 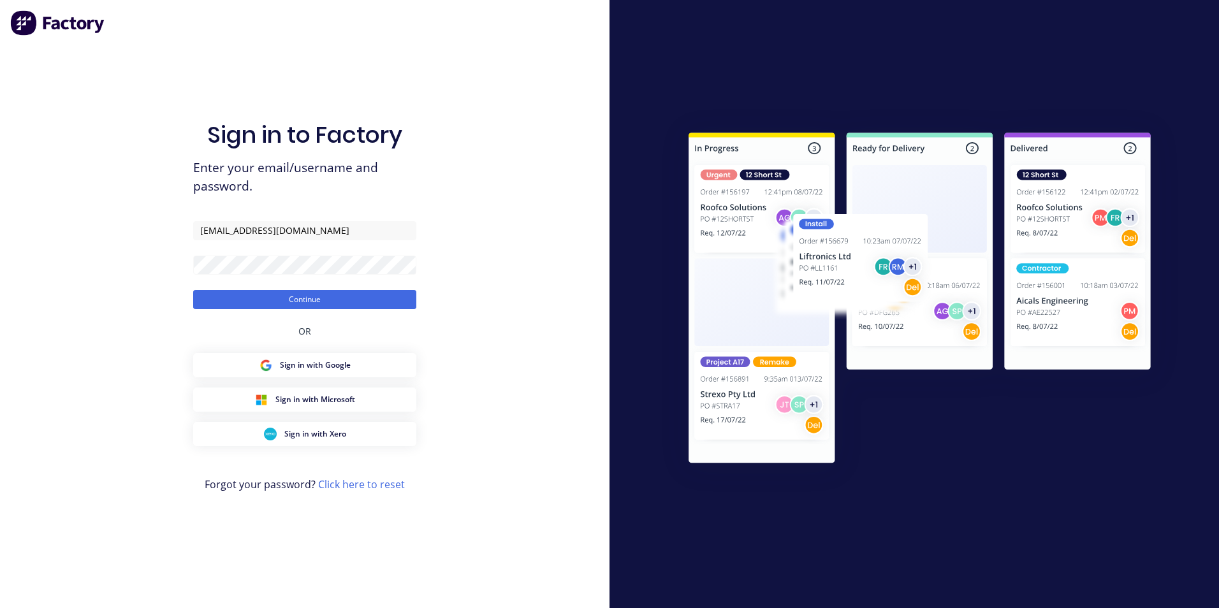 What do you see at coordinates (58, 23) in the screenshot?
I see `img: Factory` at bounding box center [58, 23].